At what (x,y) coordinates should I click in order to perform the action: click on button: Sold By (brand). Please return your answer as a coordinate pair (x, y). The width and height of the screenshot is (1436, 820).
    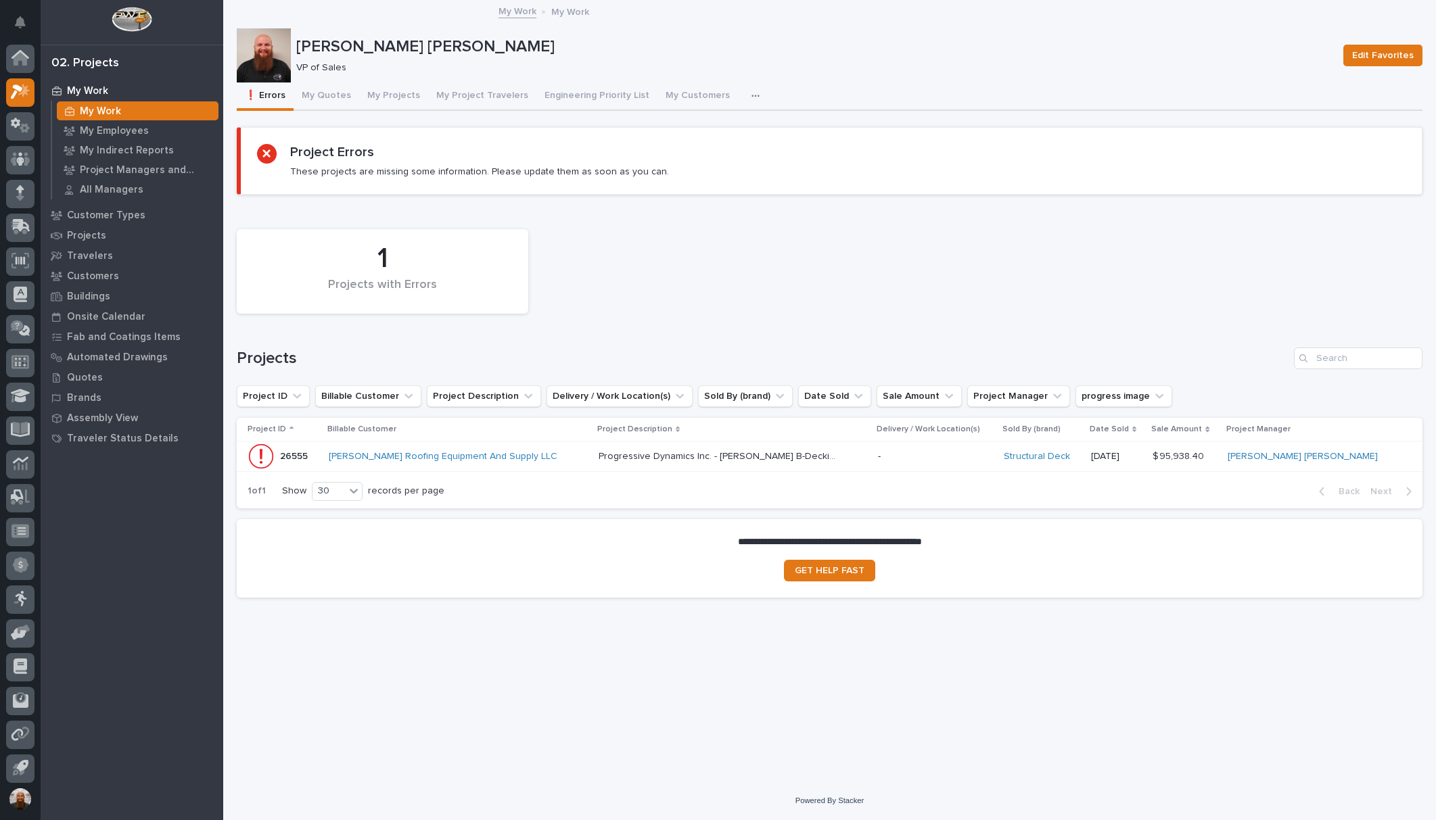
    Looking at the image, I should click on (745, 396).